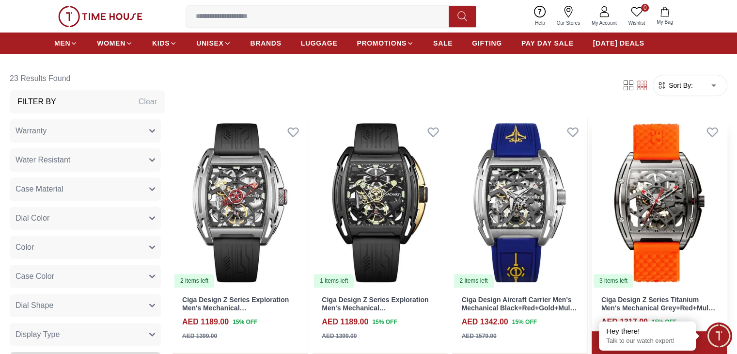 The width and height of the screenshot is (737, 354). Describe the element at coordinates (148, 102) in the screenshot. I see `div: Clear` at that location.